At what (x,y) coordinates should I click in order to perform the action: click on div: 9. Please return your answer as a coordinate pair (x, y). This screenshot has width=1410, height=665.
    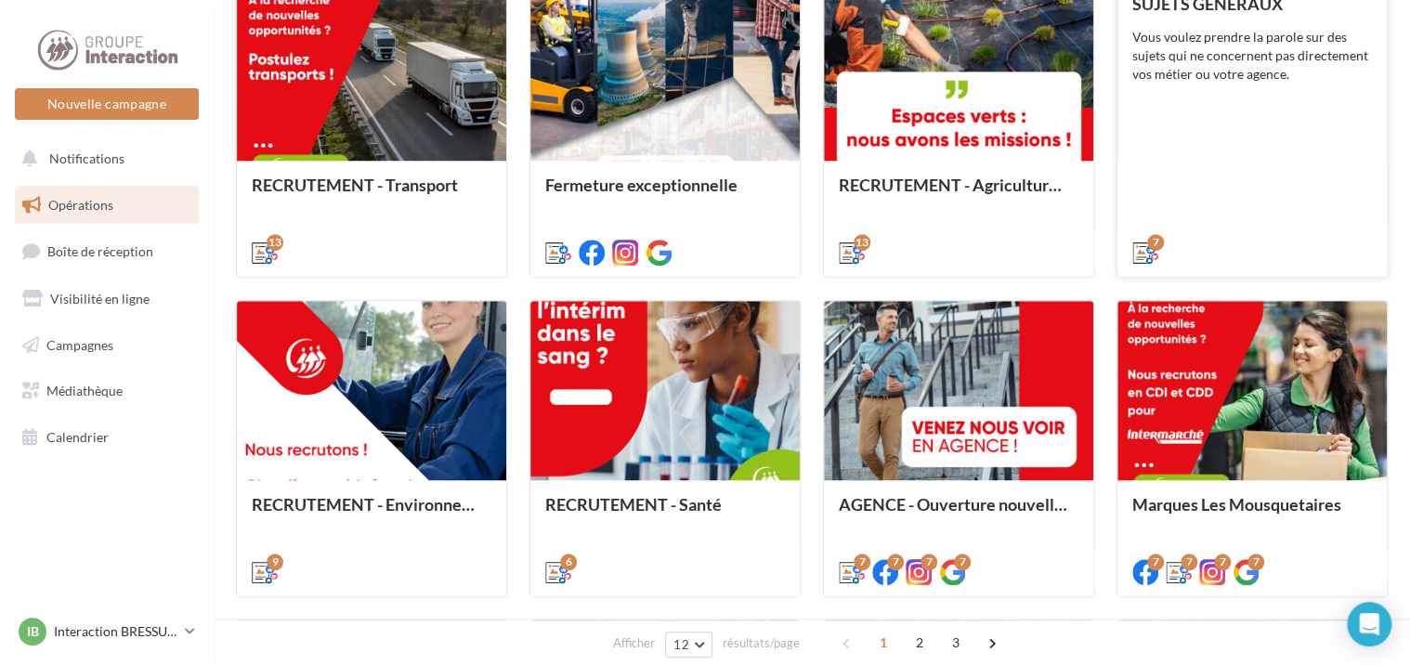
    Looking at the image, I should click on (275, 562).